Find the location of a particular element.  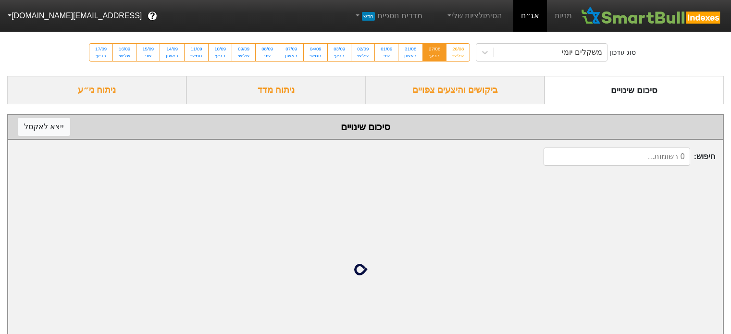

div: ניתוח מדד is located at coordinates (276, 90).